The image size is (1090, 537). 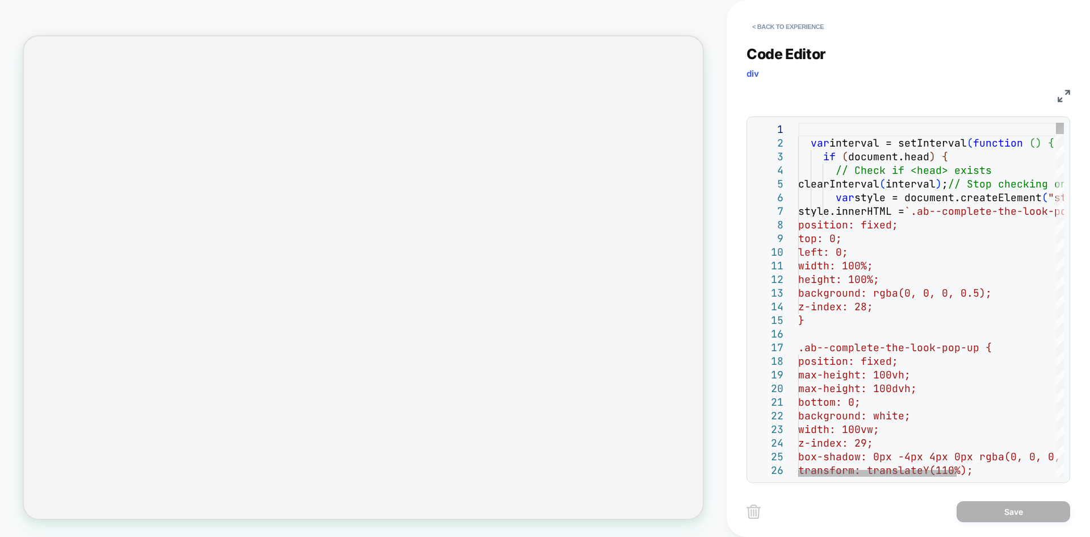 I want to click on span: style.innerHTML =, so click(x=851, y=211).